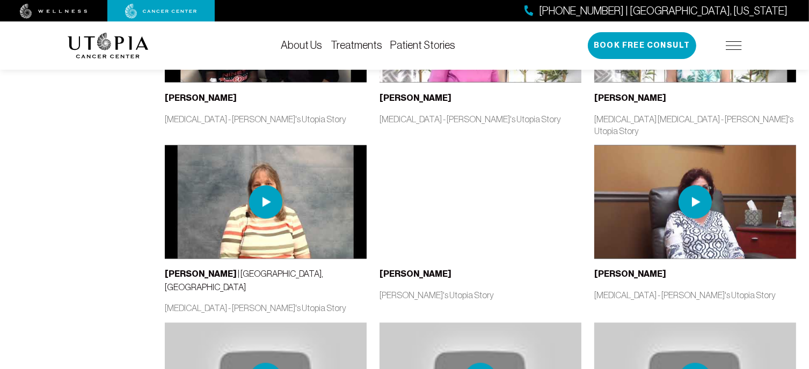  I want to click on img: icon-hamburger, so click(734, 46).